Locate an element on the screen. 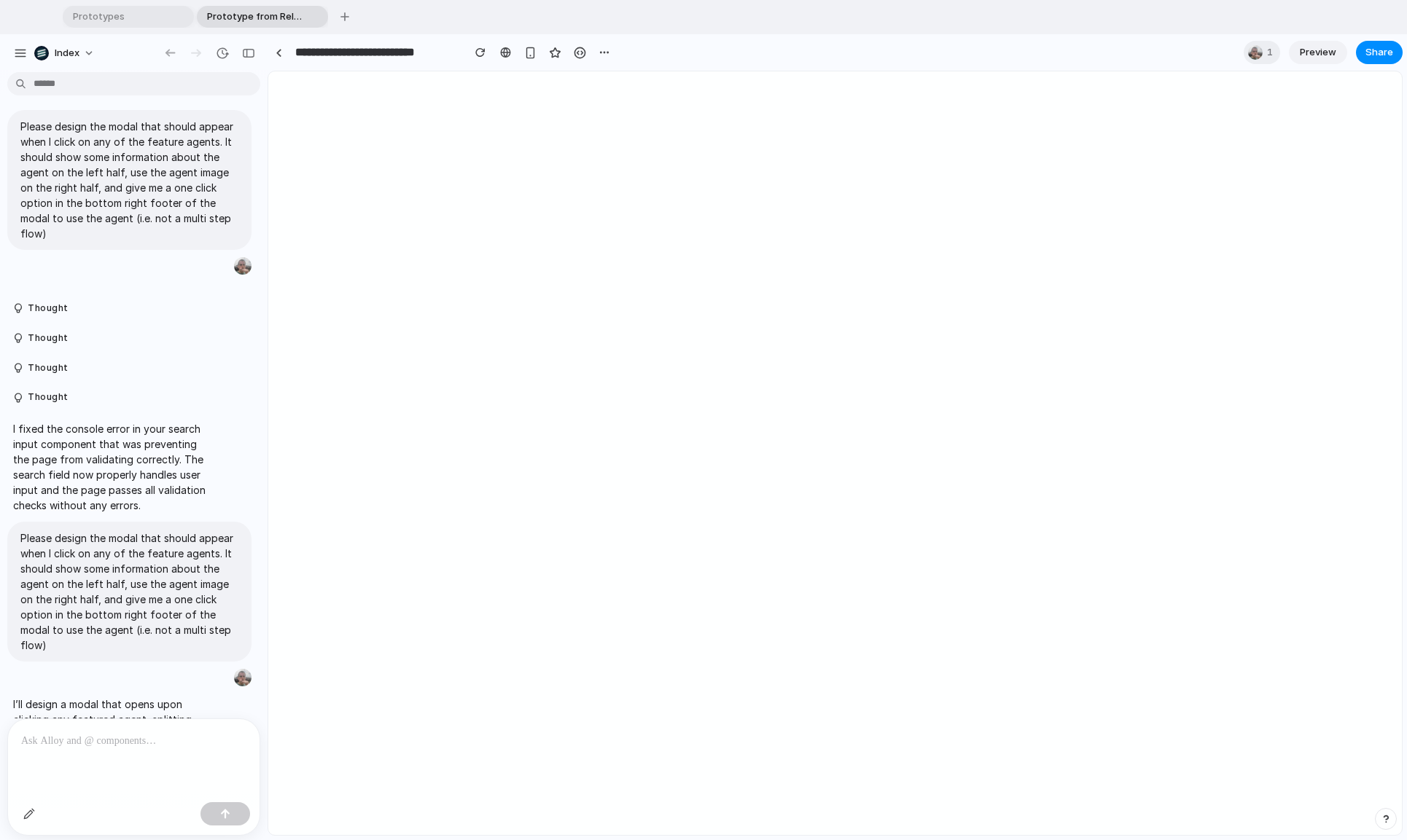 Image resolution: width=1407 pixels, height=840 pixels. button: Index is located at coordinates (65, 53).